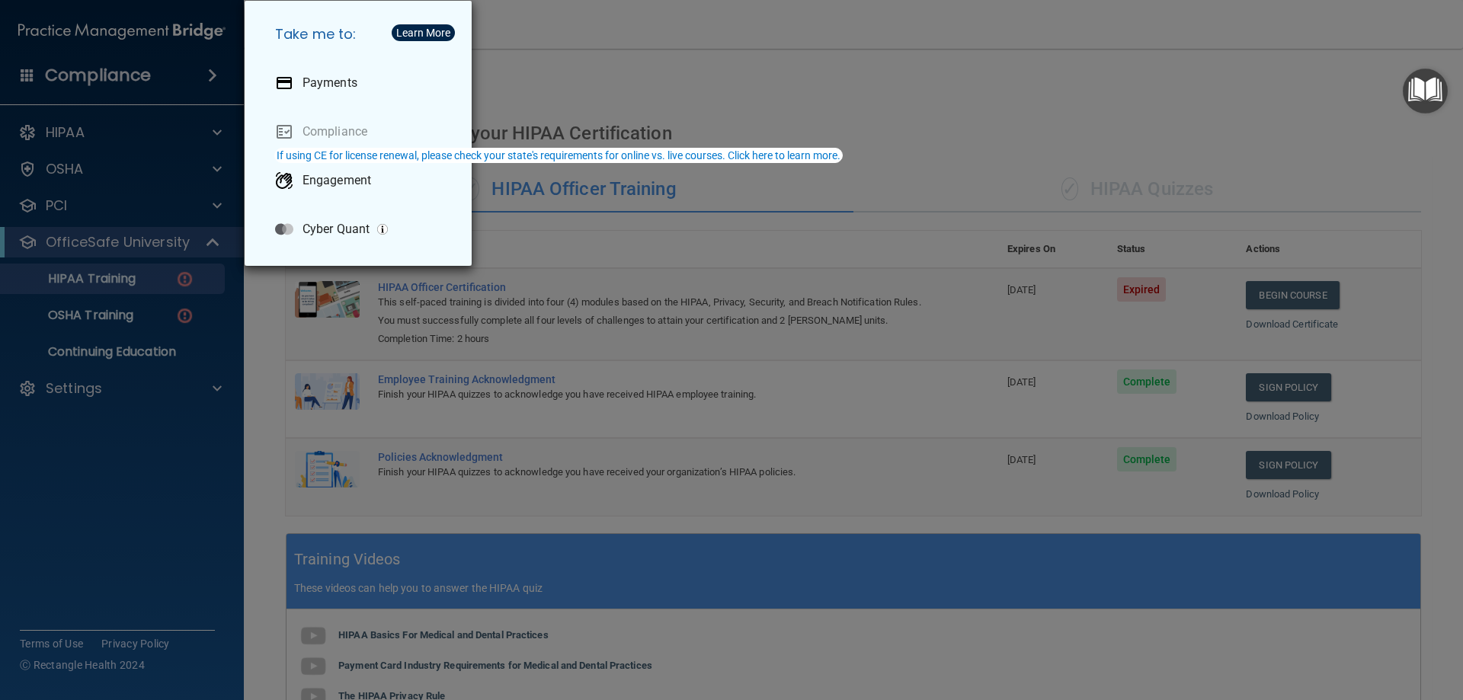 The width and height of the screenshot is (1463, 700). I want to click on button: Learn More, so click(423, 33).